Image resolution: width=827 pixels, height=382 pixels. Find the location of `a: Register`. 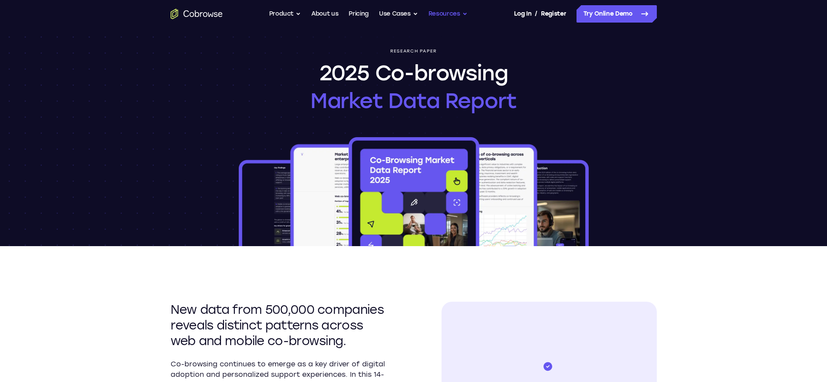

a: Register is located at coordinates (554, 14).